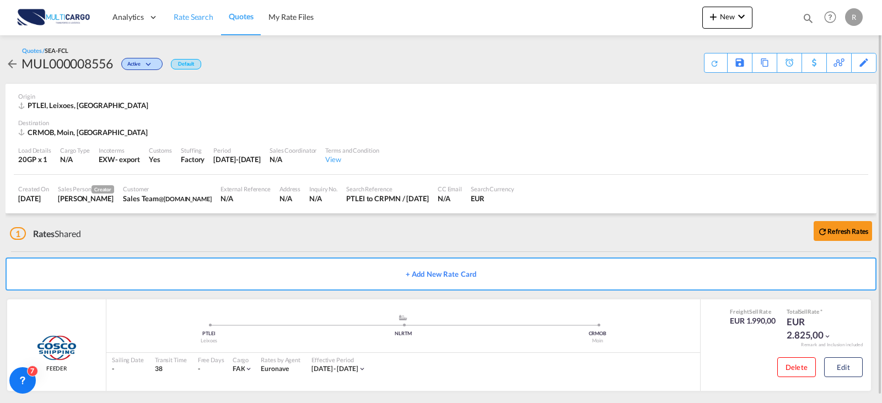 The width and height of the screenshot is (882, 403). What do you see at coordinates (160, 150) in the screenshot?
I see `div: Customs` at bounding box center [160, 150].